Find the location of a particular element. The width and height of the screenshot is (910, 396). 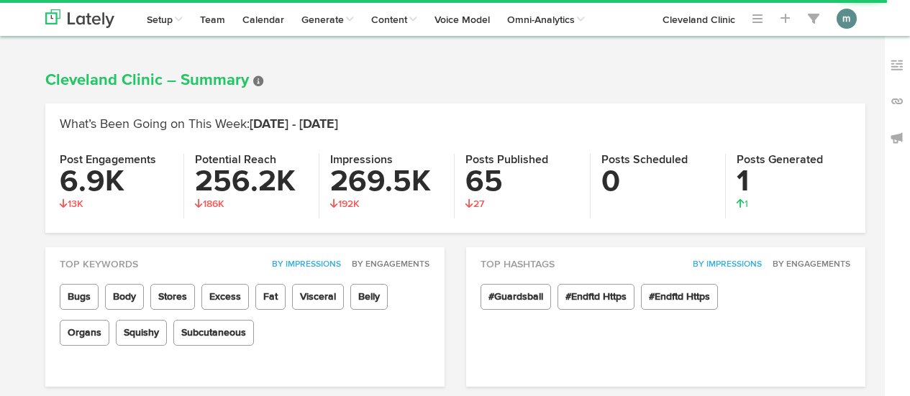

span: Fat is located at coordinates (270, 297).